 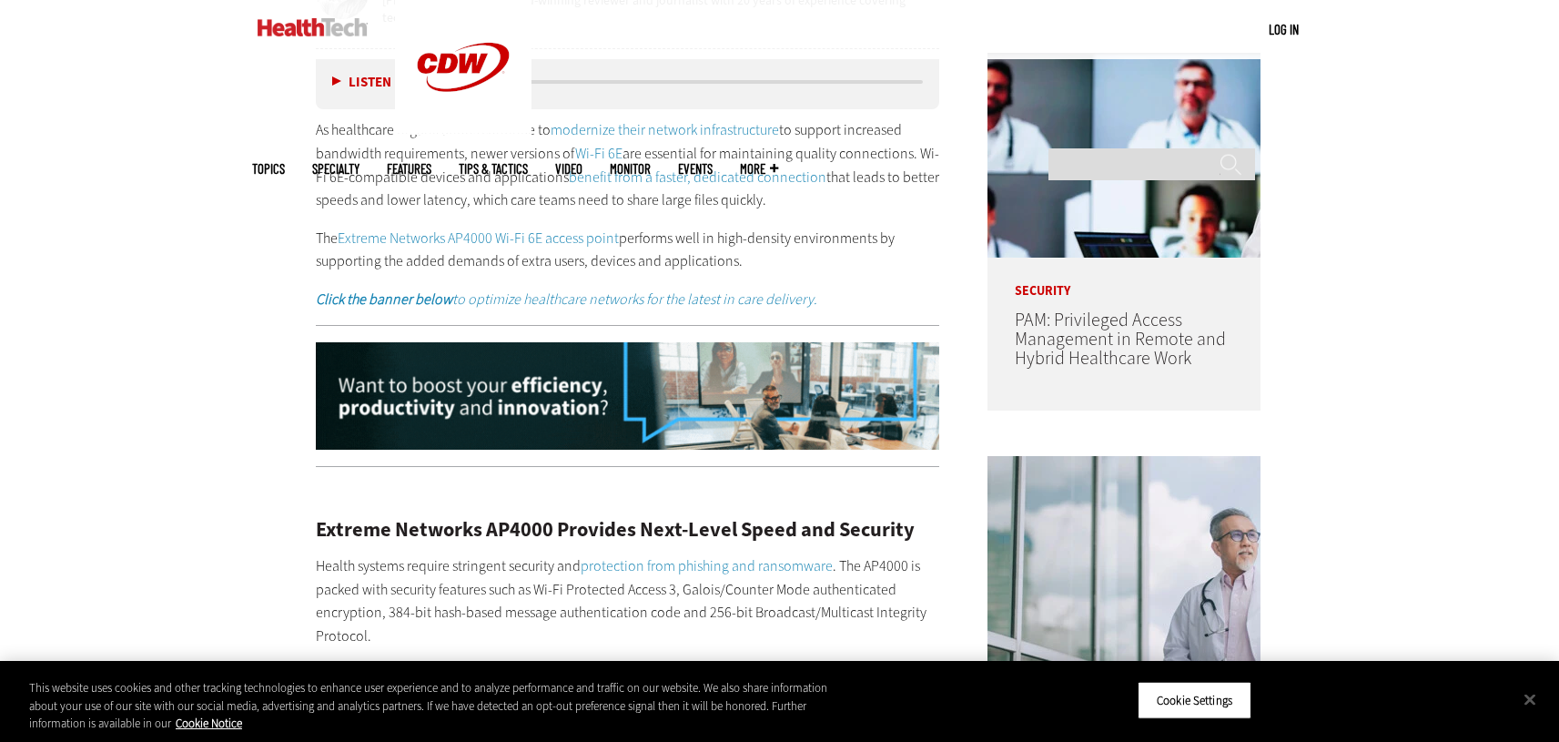 What do you see at coordinates (628, 530) in the screenshot?
I see `h2: Extreme Networks AP4000 Provides Next-Level Speed and Security` at bounding box center [628, 530].